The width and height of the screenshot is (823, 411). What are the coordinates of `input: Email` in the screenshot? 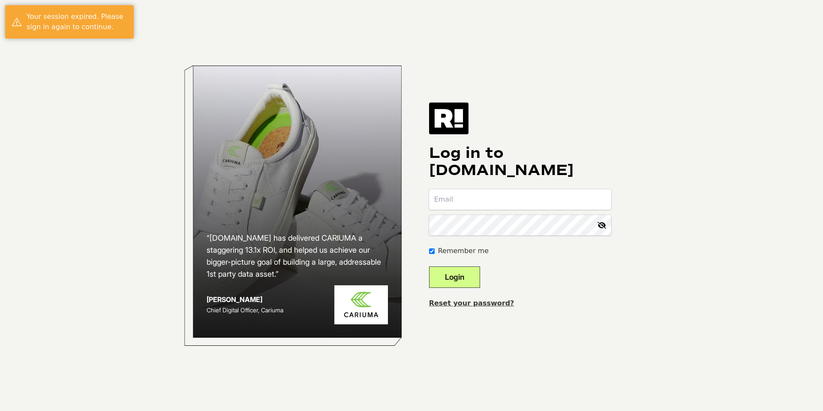 It's located at (520, 199).